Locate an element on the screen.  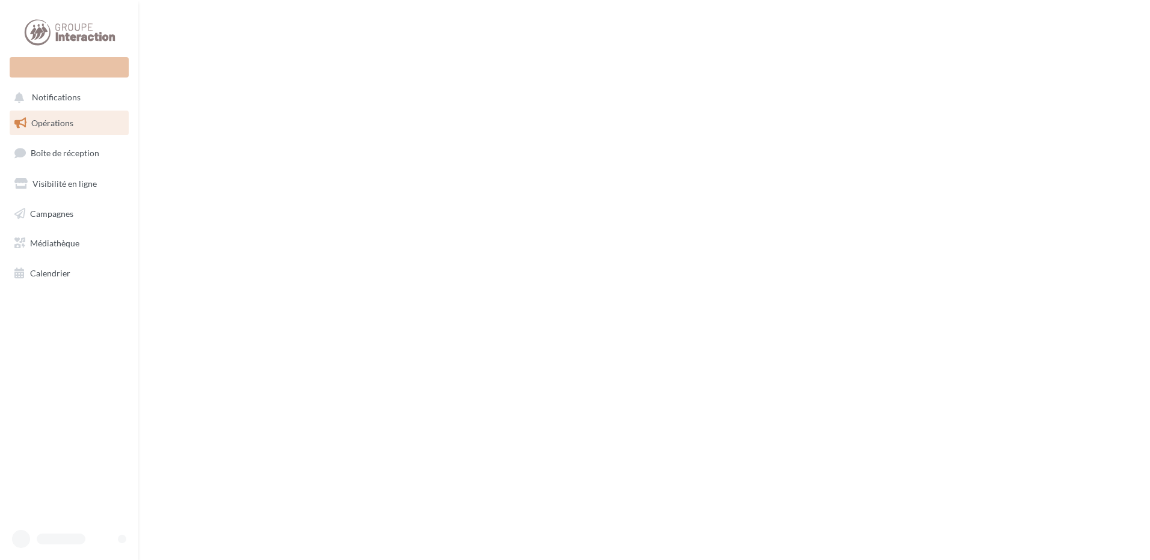
a: Visibilité en ligne is located at coordinates (69, 184).